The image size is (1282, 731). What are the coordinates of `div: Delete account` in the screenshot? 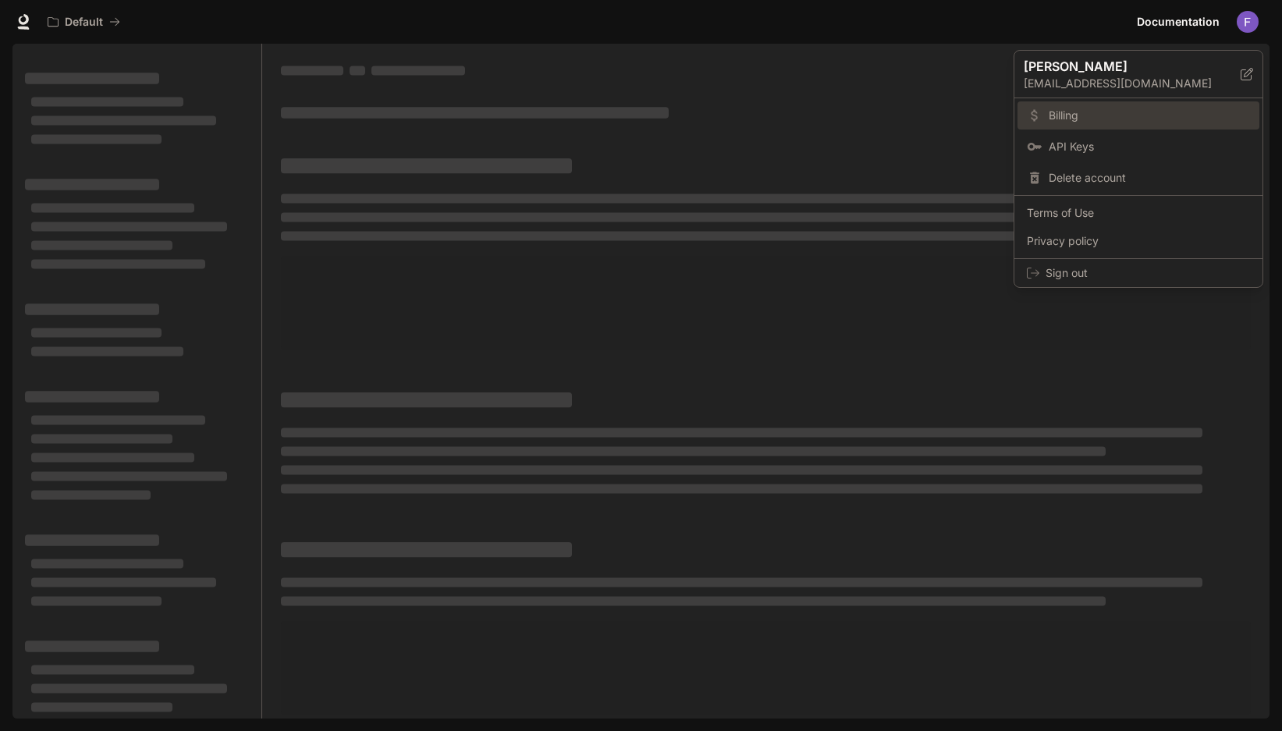 It's located at (1138, 178).